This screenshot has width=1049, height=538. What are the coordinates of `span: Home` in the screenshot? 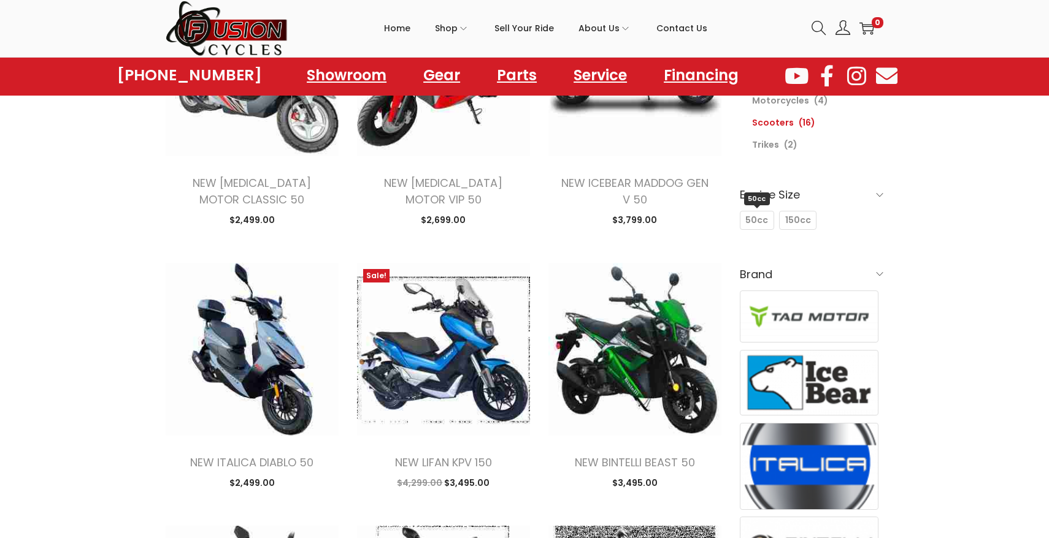 It's located at (397, 28).